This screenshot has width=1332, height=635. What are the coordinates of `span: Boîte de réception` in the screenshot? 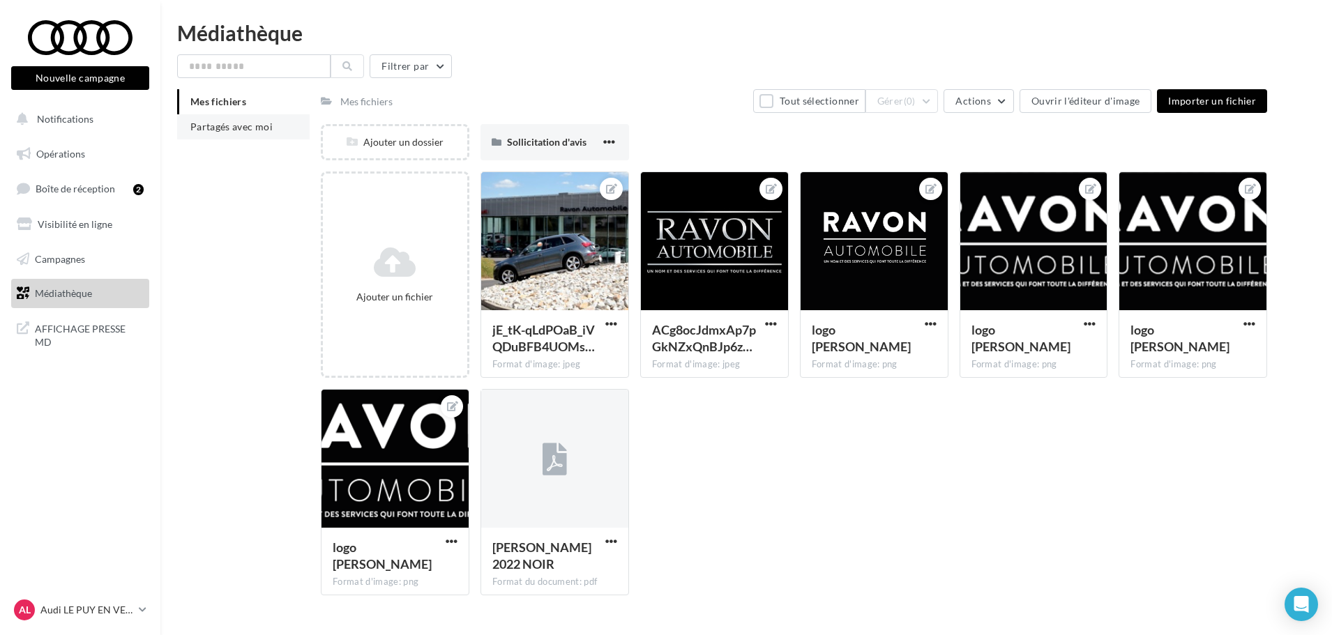 It's located at (75, 188).